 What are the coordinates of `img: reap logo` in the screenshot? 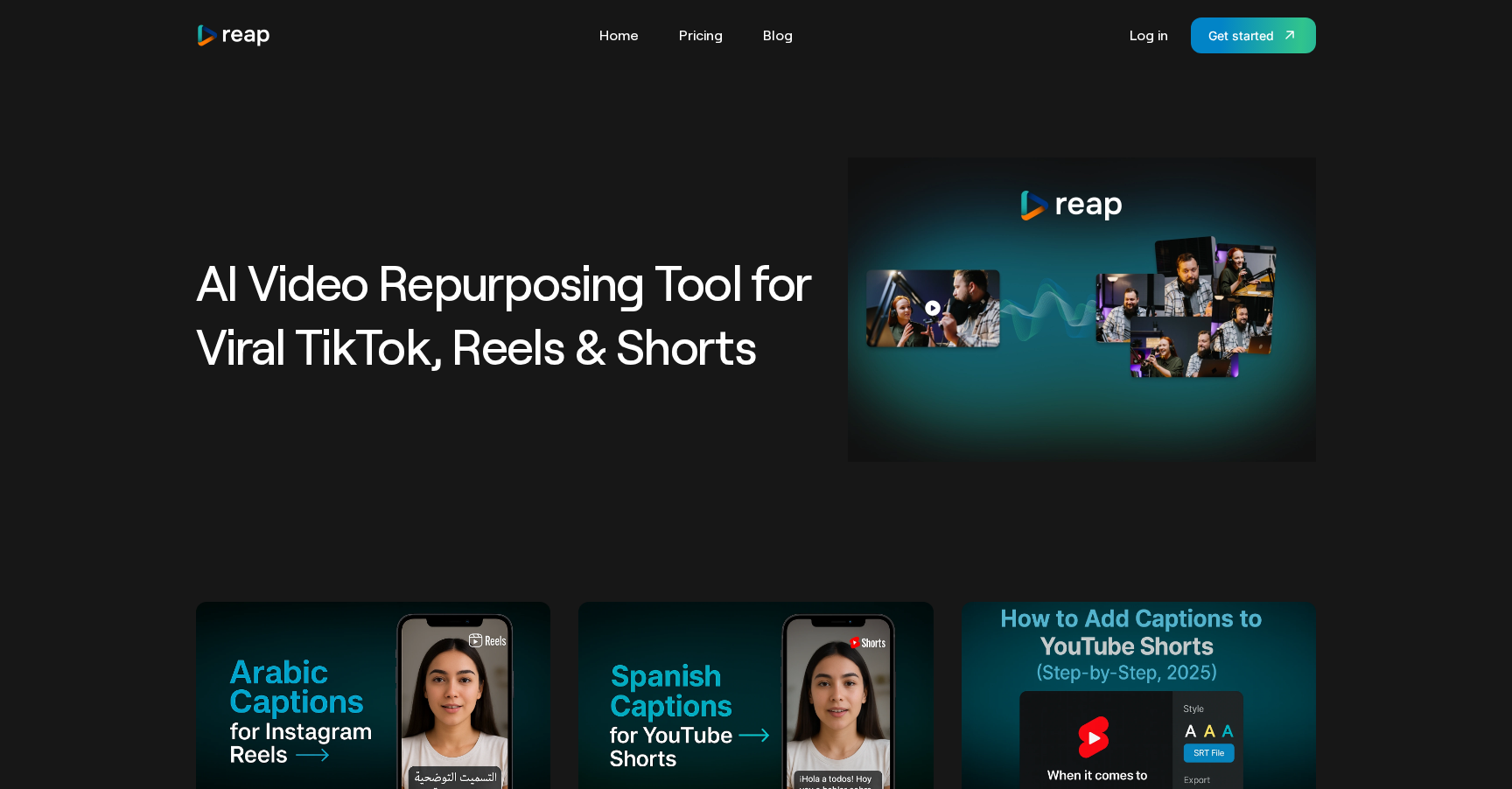 It's located at (233, 35).